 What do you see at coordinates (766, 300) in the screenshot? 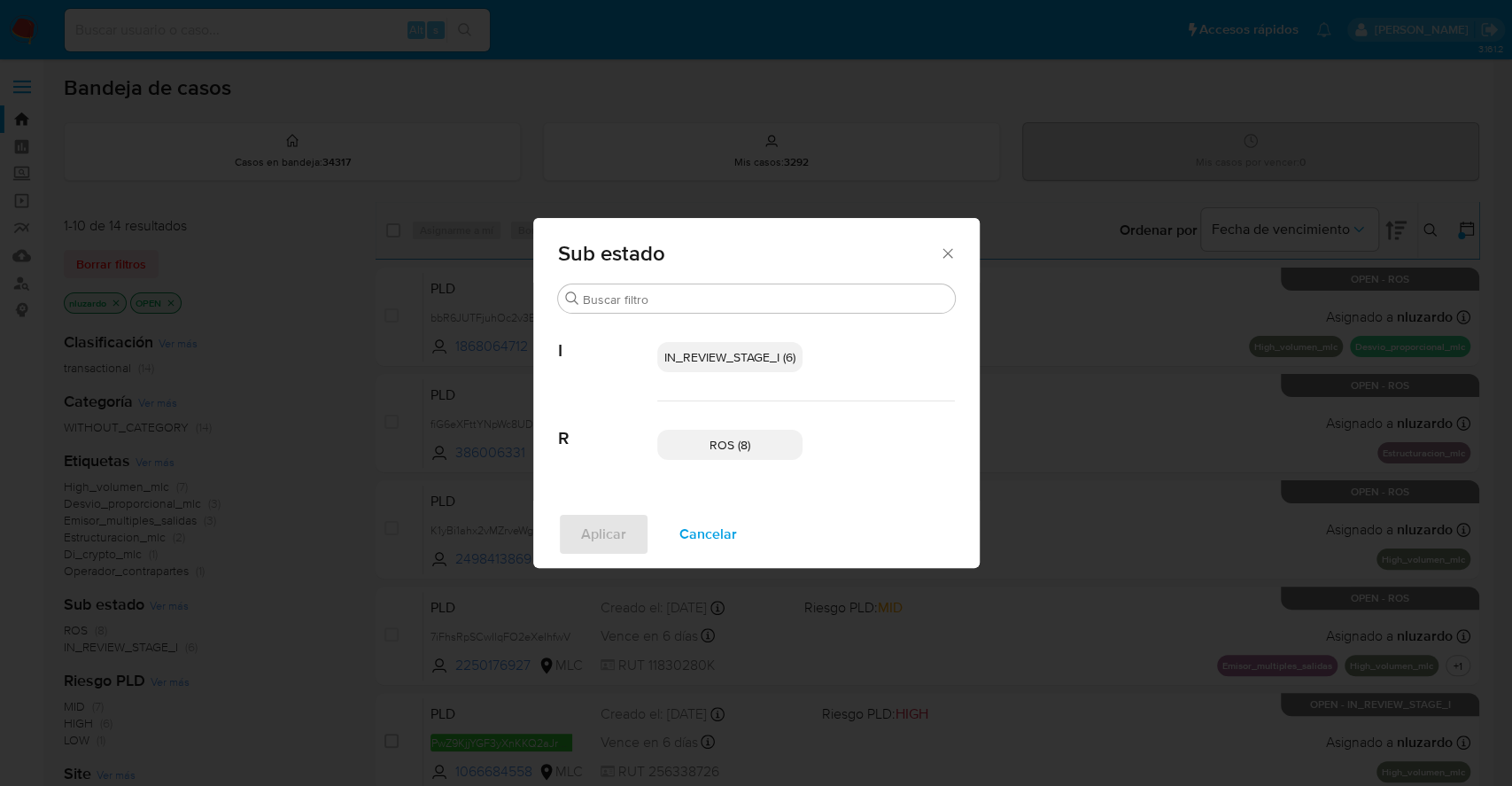
I see `input: Buscar filtro` at bounding box center [766, 300].